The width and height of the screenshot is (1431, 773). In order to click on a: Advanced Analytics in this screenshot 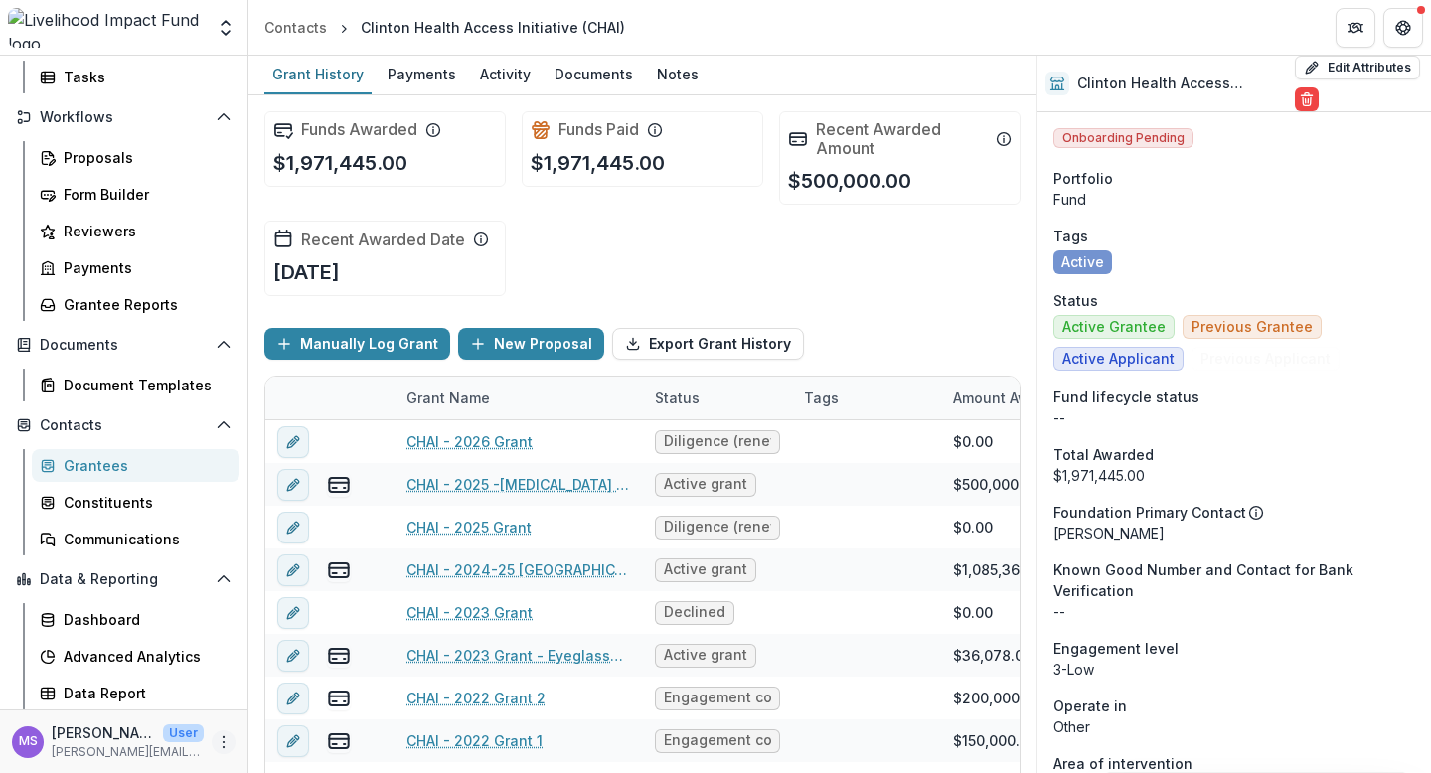, I will do `click(135, 656)`.